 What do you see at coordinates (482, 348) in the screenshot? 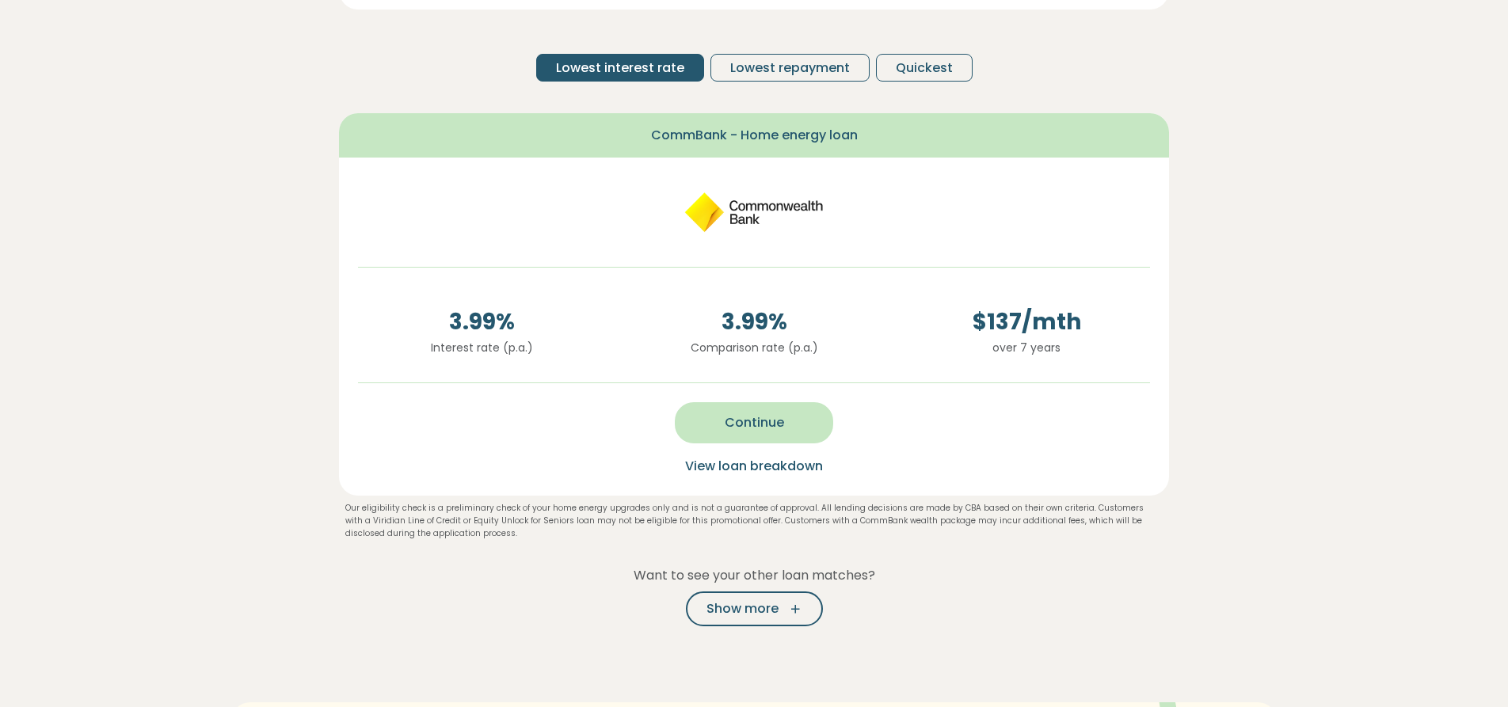
I see `p: Interest rate (p.a.)` at bounding box center [482, 348].